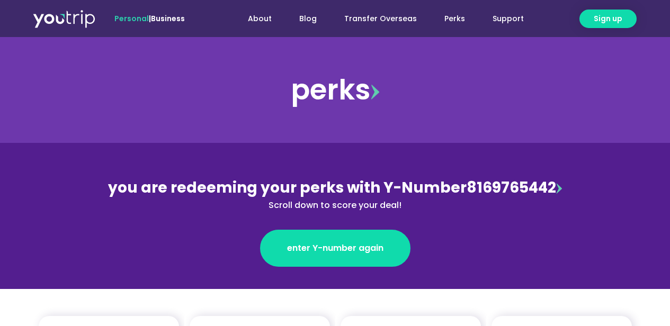 The width and height of the screenshot is (670, 326). What do you see at coordinates (287, 187) in the screenshot?
I see `span: you are redeeming your perks with Y-Number` at bounding box center [287, 187].